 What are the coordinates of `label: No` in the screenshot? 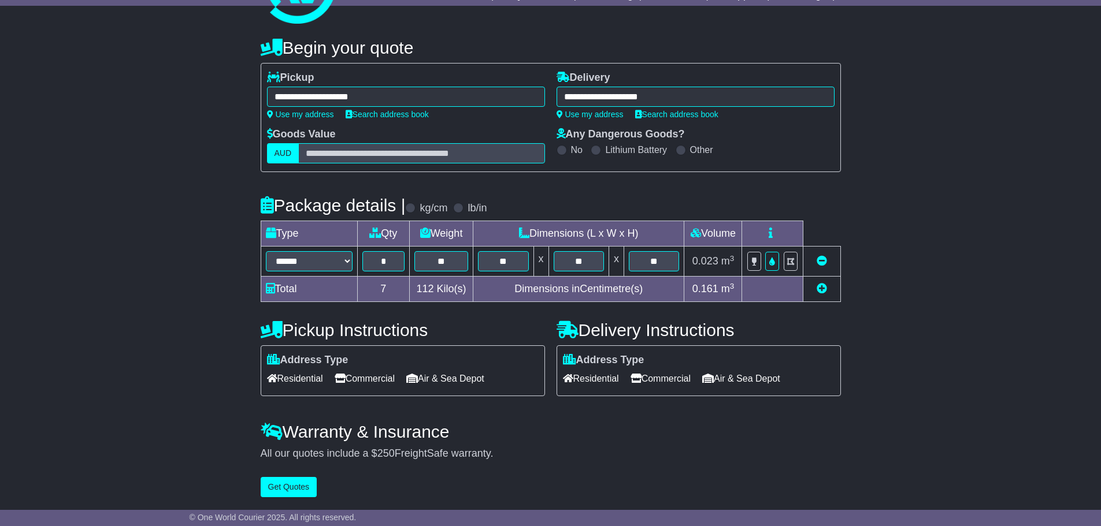 It's located at (577, 150).